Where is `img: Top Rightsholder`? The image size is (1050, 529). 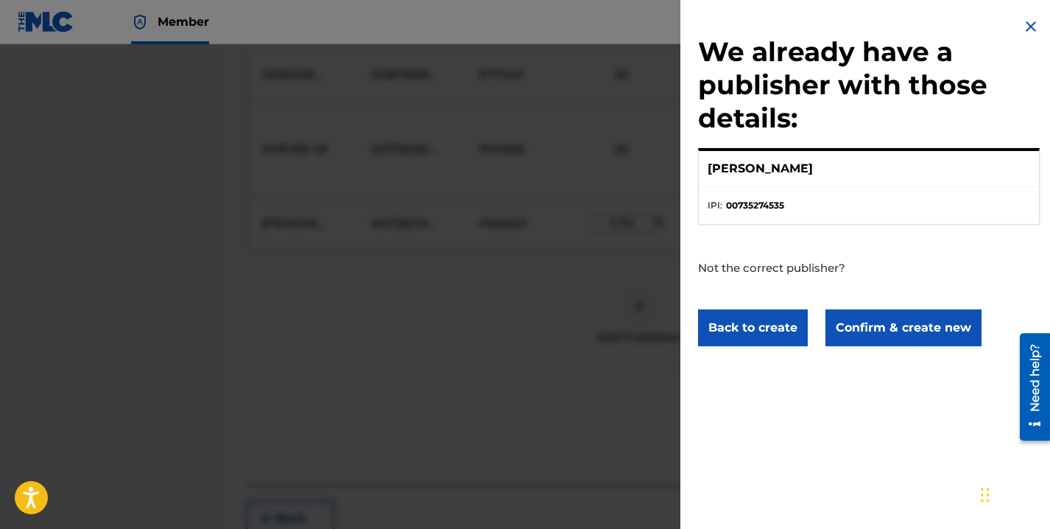
img: Top Rightsholder is located at coordinates (140, 22).